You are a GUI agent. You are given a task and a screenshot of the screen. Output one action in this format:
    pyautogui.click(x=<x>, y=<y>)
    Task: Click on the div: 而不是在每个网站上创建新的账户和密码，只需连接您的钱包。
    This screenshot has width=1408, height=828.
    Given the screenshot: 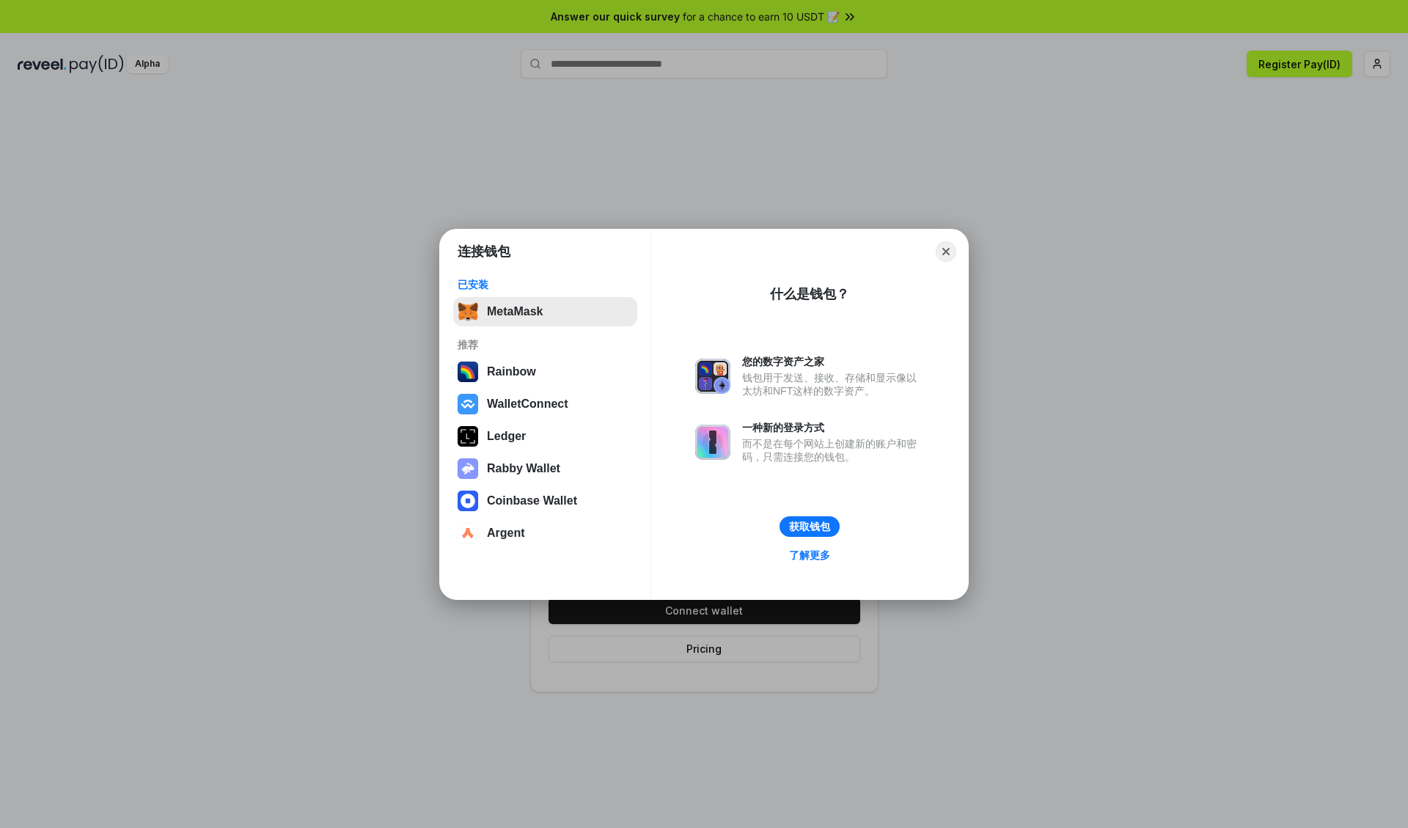 What is the action you would take?
    pyautogui.click(x=833, y=450)
    